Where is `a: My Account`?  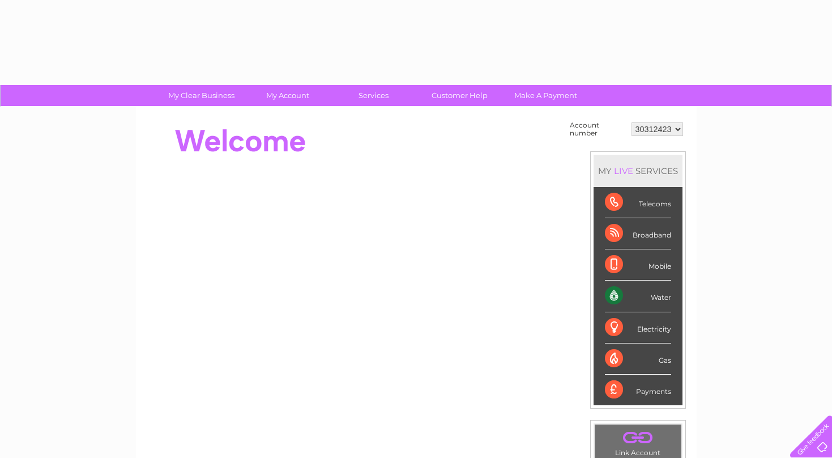 a: My Account is located at coordinates (287, 95).